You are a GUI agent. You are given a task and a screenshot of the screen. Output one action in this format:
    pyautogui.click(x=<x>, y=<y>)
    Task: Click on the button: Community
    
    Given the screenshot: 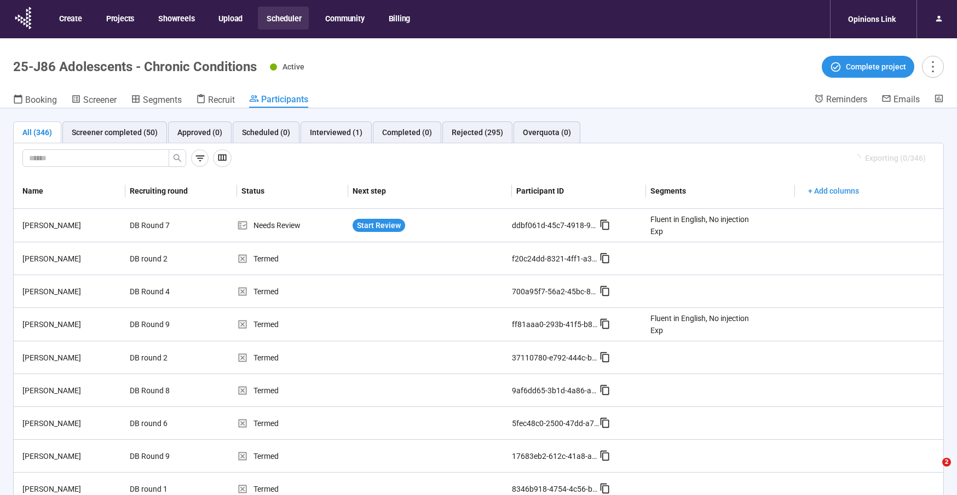 What is the action you would take?
    pyautogui.click(x=344, y=18)
    